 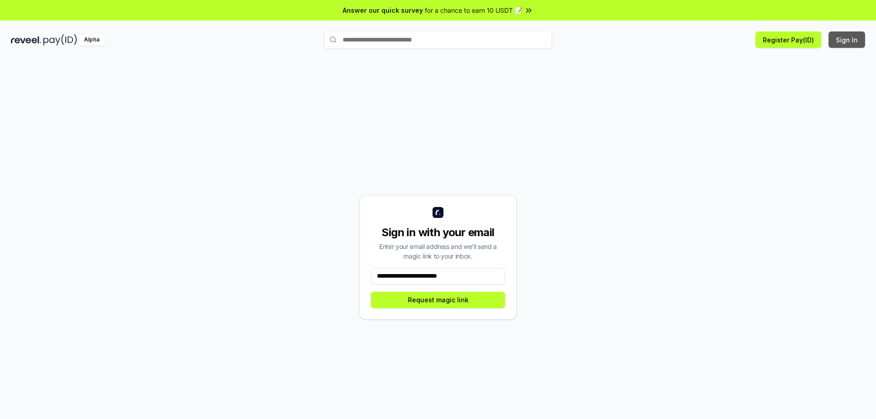 What do you see at coordinates (438, 213) in the screenshot?
I see `img: logo_small` at bounding box center [438, 213].